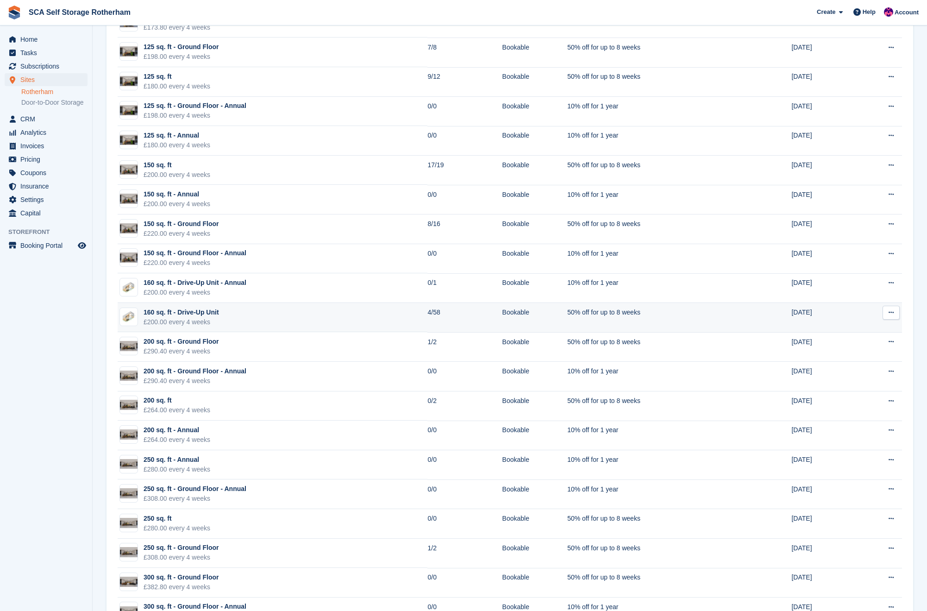  Describe the element at coordinates (464, 82) in the screenshot. I see `td: 9/12` at that location.